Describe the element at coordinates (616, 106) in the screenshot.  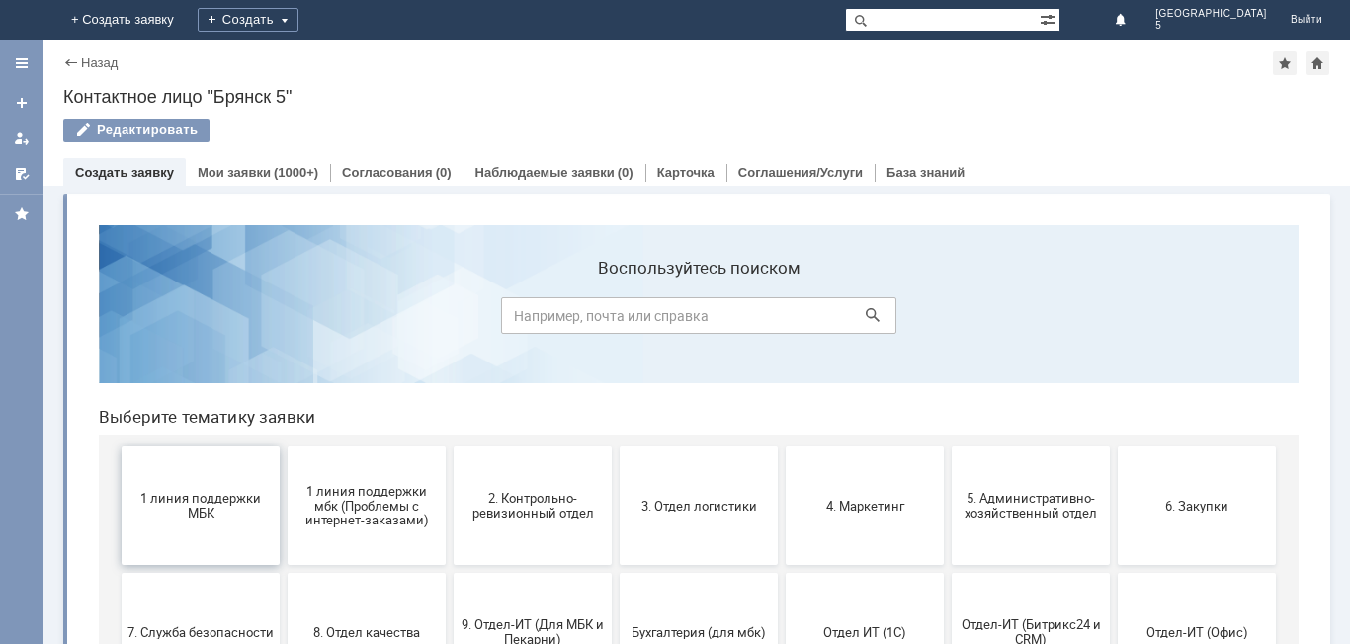
I see `input: Например, почта или справка` at that location.